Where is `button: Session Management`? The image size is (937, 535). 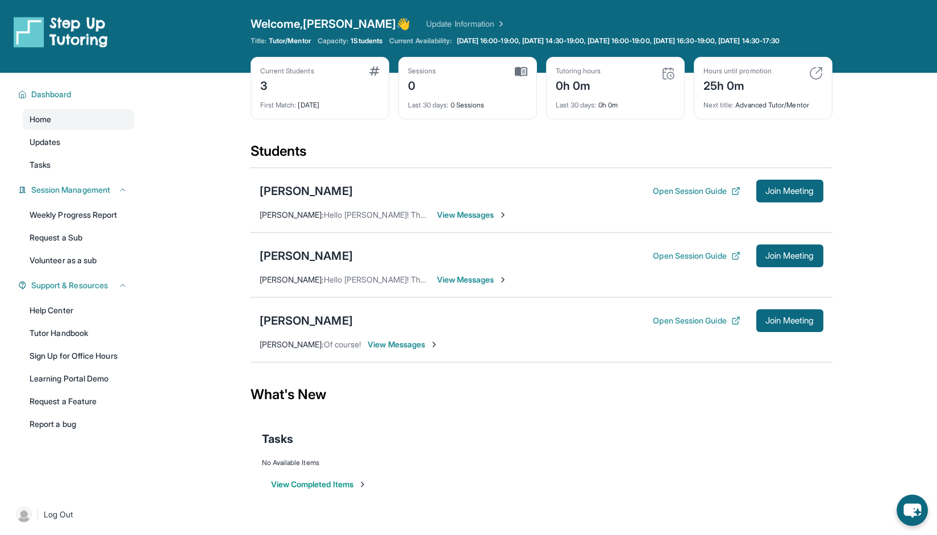
button: Session Management is located at coordinates (77, 190).